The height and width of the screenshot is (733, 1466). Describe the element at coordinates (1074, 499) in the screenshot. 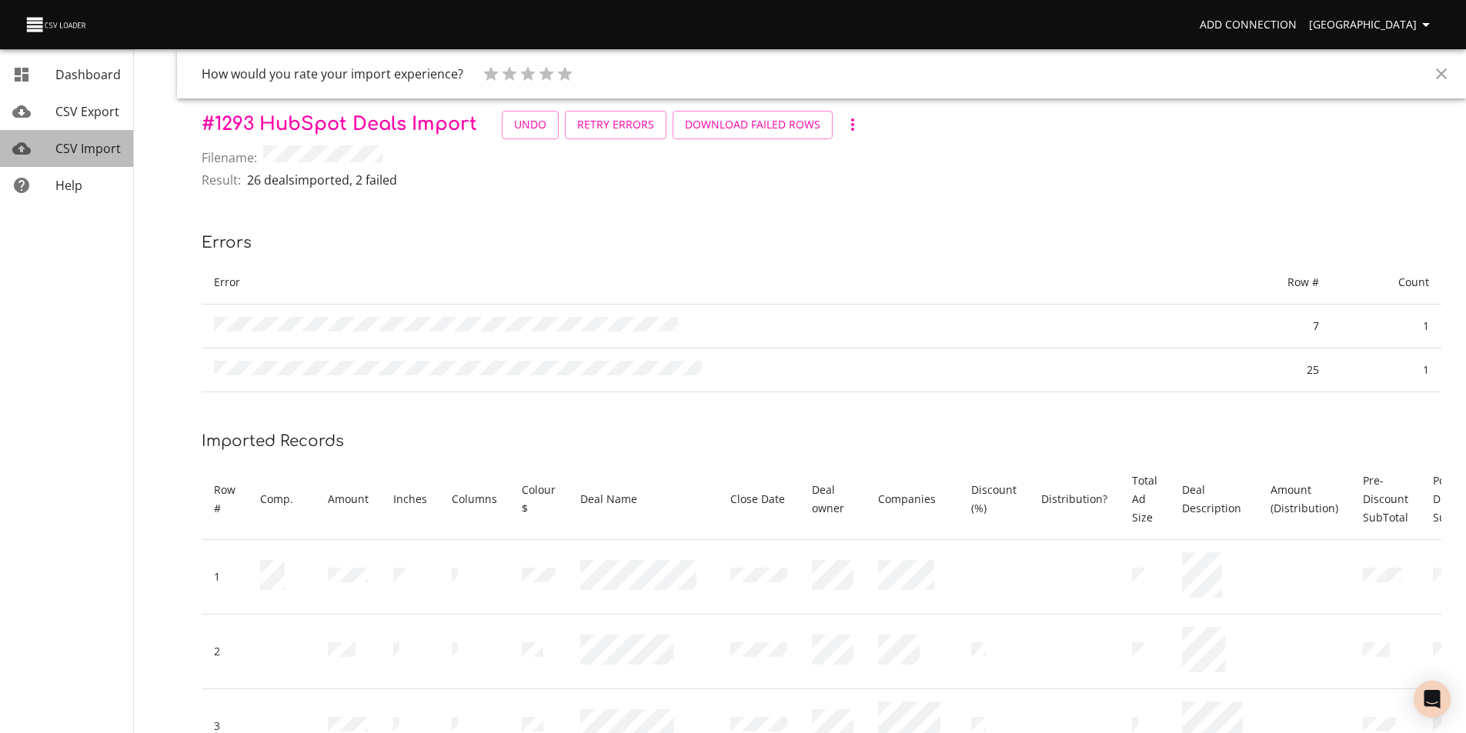

I see `th: Distribution?` at that location.